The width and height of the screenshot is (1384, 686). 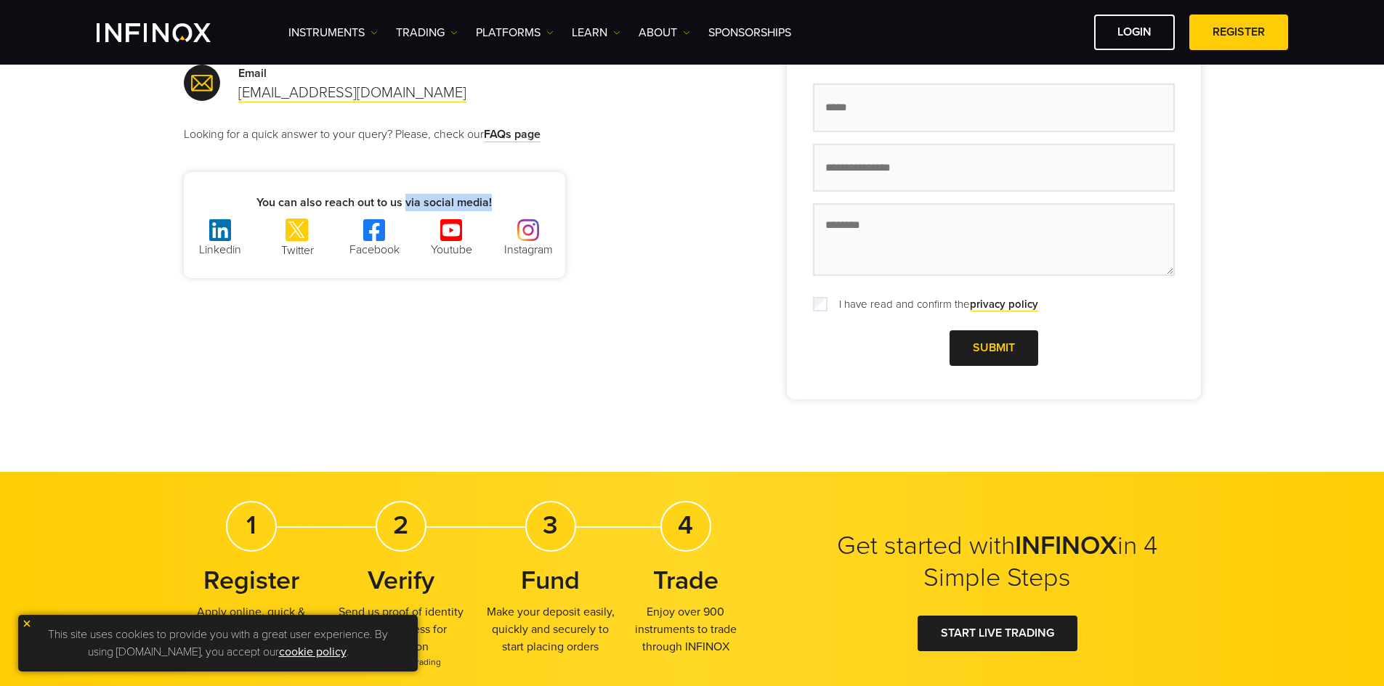 I want to click on a: ABOUT, so click(x=664, y=33).